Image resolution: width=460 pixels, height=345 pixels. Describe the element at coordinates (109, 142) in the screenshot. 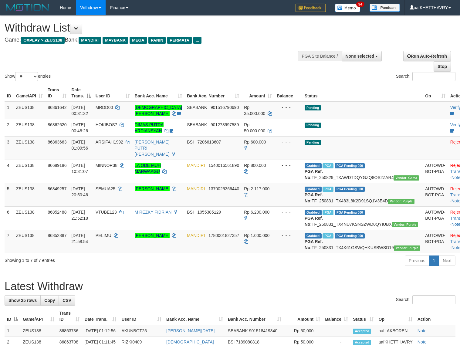

I see `span: ARSIFAH1992` at that location.